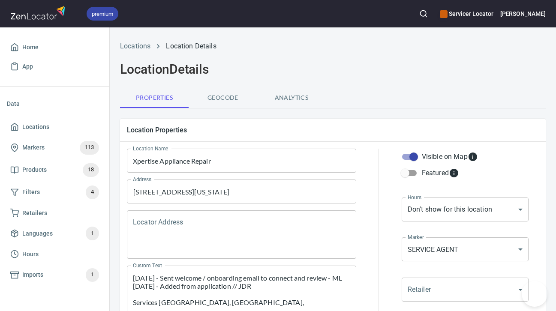 This screenshot has width=556, height=311. I want to click on span: Properties, so click(154, 98).